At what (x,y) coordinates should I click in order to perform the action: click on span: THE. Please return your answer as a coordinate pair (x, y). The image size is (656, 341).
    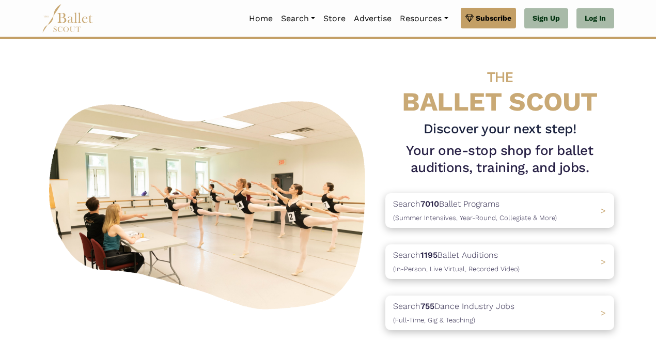
    Looking at the image, I should click on (500, 77).